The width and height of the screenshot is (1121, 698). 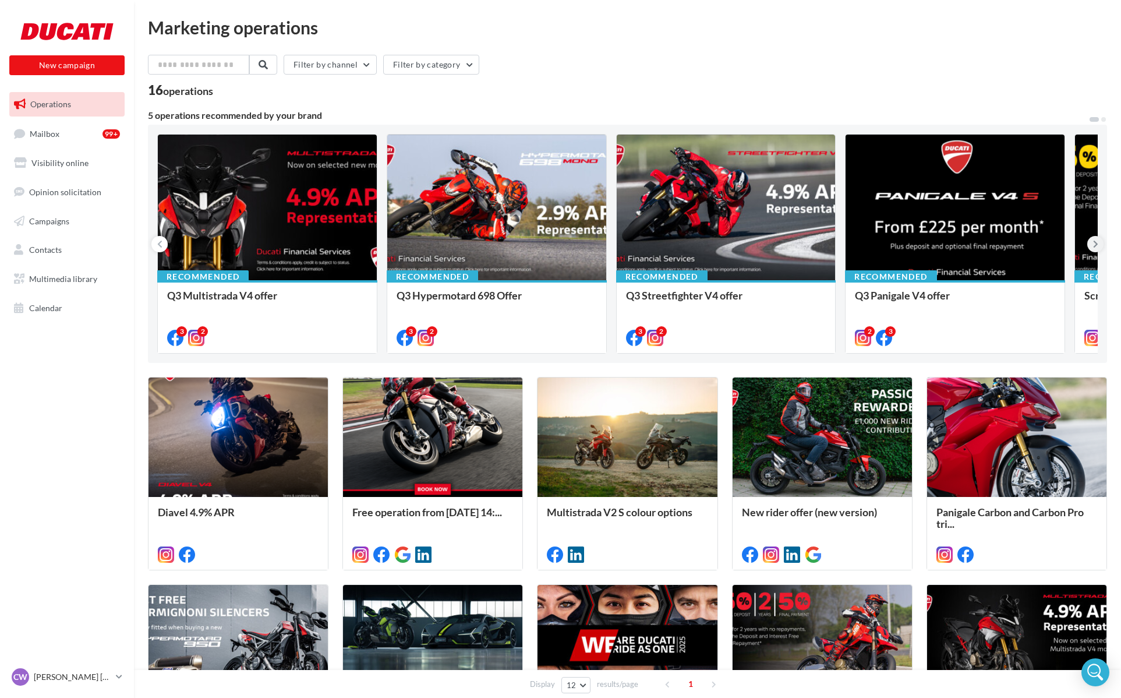 I want to click on div: 16, so click(x=181, y=90).